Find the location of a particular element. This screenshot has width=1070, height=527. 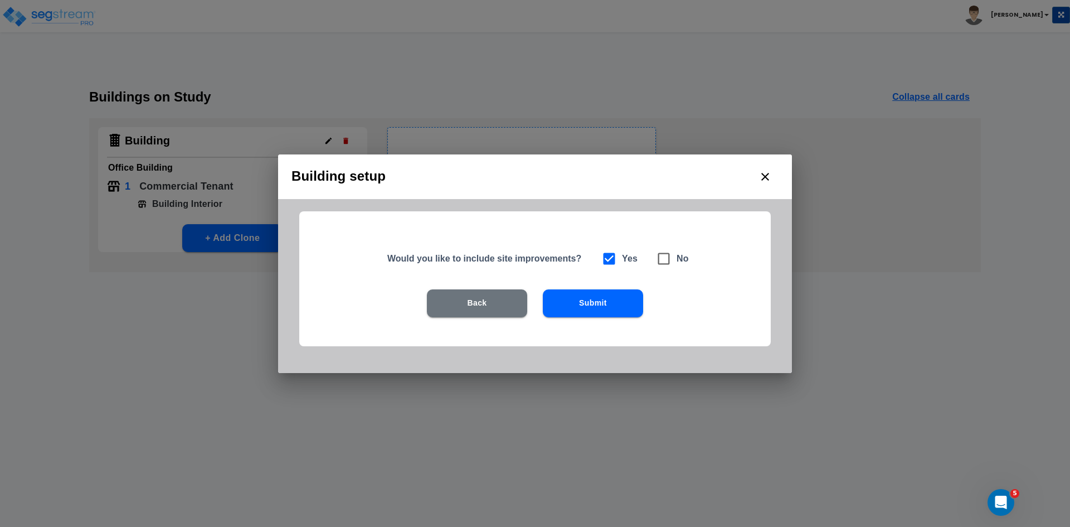

h6: Yes is located at coordinates (630, 259).